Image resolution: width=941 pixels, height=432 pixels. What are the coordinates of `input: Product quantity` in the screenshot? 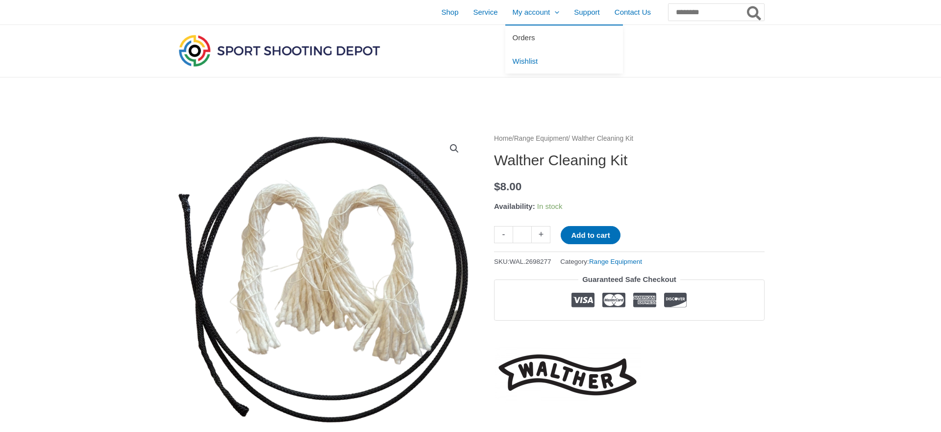 It's located at (522, 234).